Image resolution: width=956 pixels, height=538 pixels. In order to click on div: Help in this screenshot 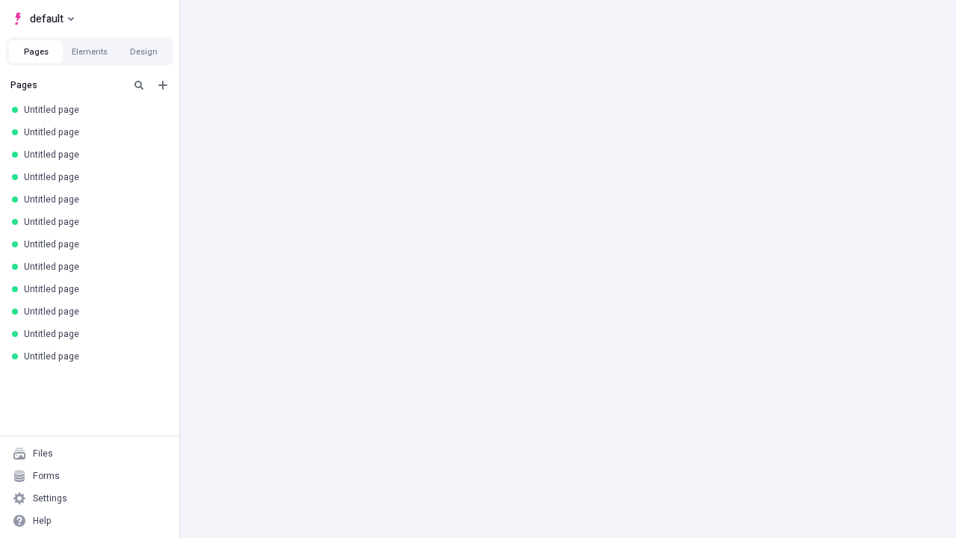, I will do `click(42, 521)`.